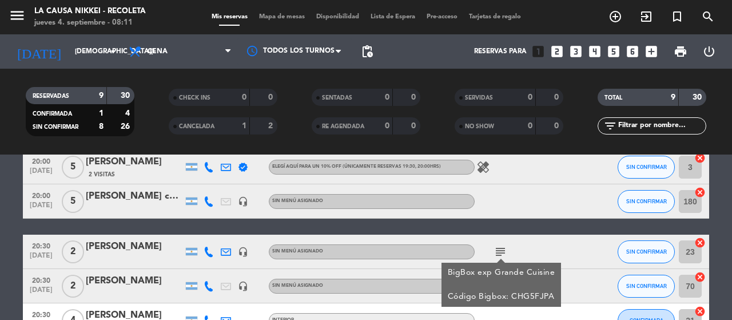 The height and width of the screenshot is (320, 732). I want to click on strong: 26, so click(126, 126).